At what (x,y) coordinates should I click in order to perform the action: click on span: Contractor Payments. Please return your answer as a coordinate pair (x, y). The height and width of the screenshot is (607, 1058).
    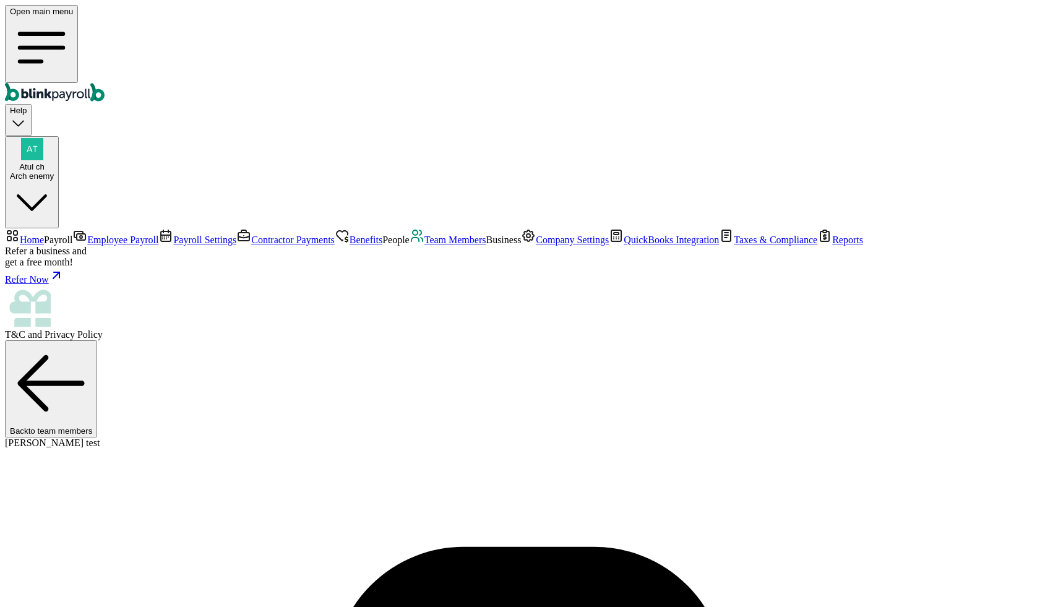
    Looking at the image, I should click on (293, 239).